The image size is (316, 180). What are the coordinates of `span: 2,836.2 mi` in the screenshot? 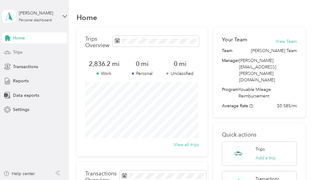 It's located at (104, 64).